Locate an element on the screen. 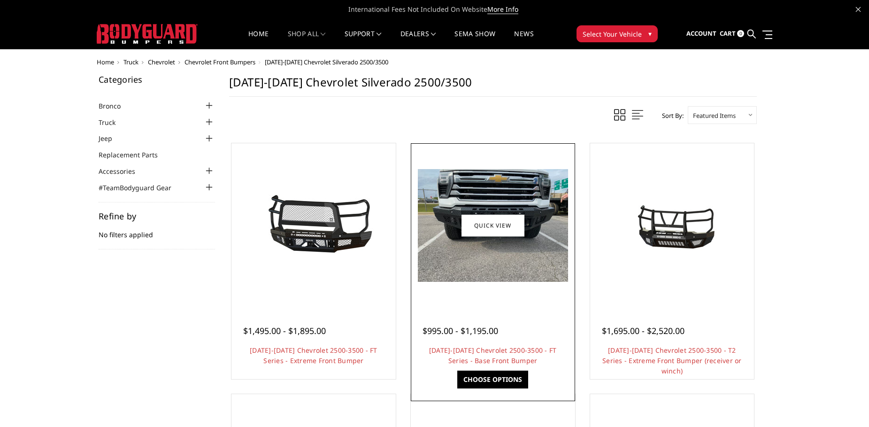 The width and height of the screenshot is (869, 427). a: 2024-2026 Chevrolet 2500-3500 - FT Series - Extreme Front Bumper 2024-2026 Chevrolet 2500-3500 - ... is located at coordinates (314, 225).